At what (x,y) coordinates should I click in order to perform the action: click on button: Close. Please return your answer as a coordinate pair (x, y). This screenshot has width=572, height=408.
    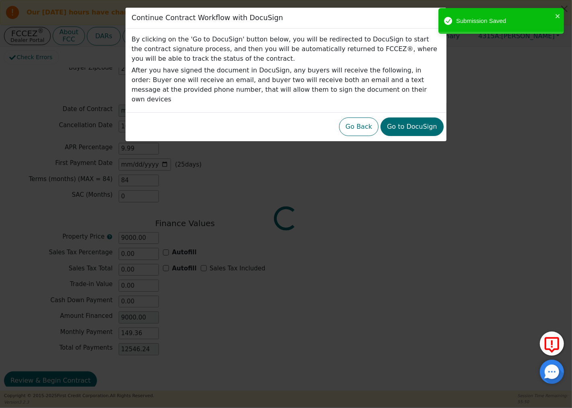
    Looking at the image, I should click on (441, 18).